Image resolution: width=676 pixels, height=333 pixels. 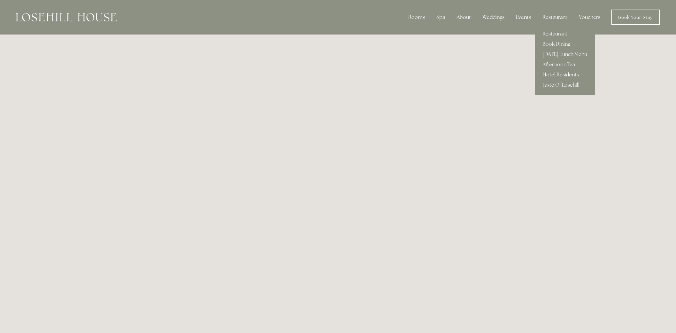 What do you see at coordinates (565, 85) in the screenshot?
I see `a: Taste Of Losehill` at bounding box center [565, 85].